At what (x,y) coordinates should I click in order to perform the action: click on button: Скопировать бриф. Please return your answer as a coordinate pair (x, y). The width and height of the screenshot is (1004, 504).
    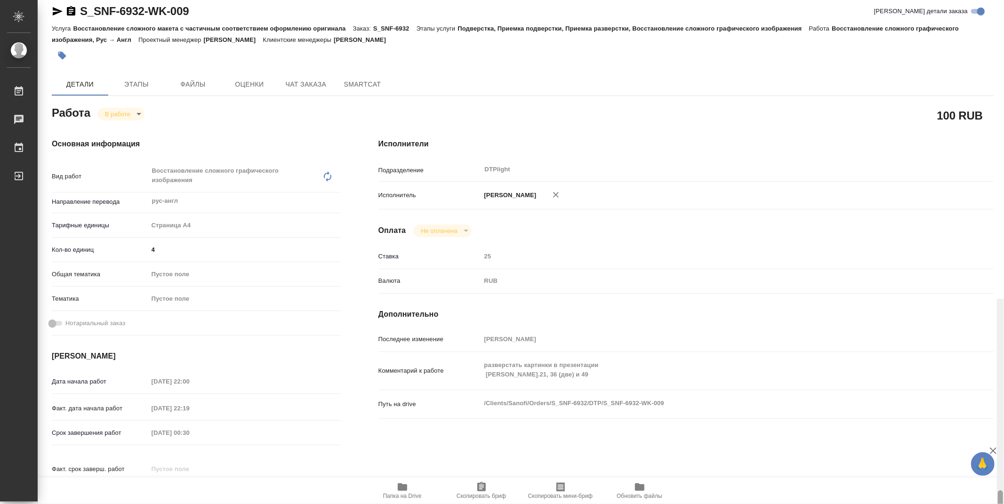
    Looking at the image, I should click on (481, 491).